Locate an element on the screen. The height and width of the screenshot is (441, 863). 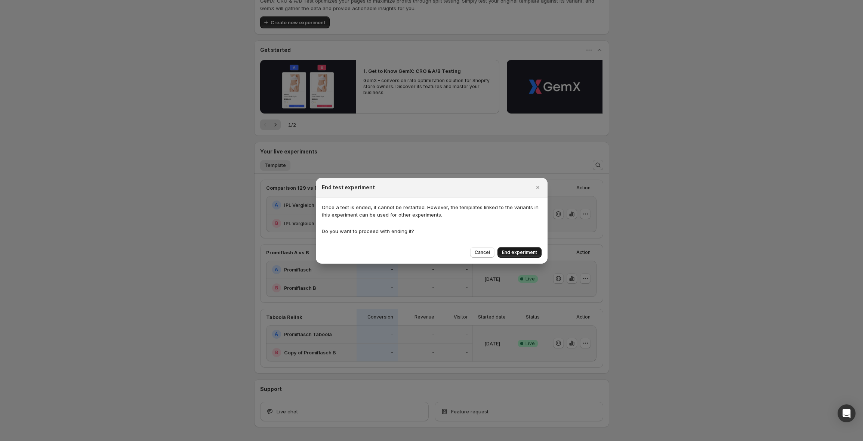
div: Open Intercom Messenger is located at coordinates (846, 414).